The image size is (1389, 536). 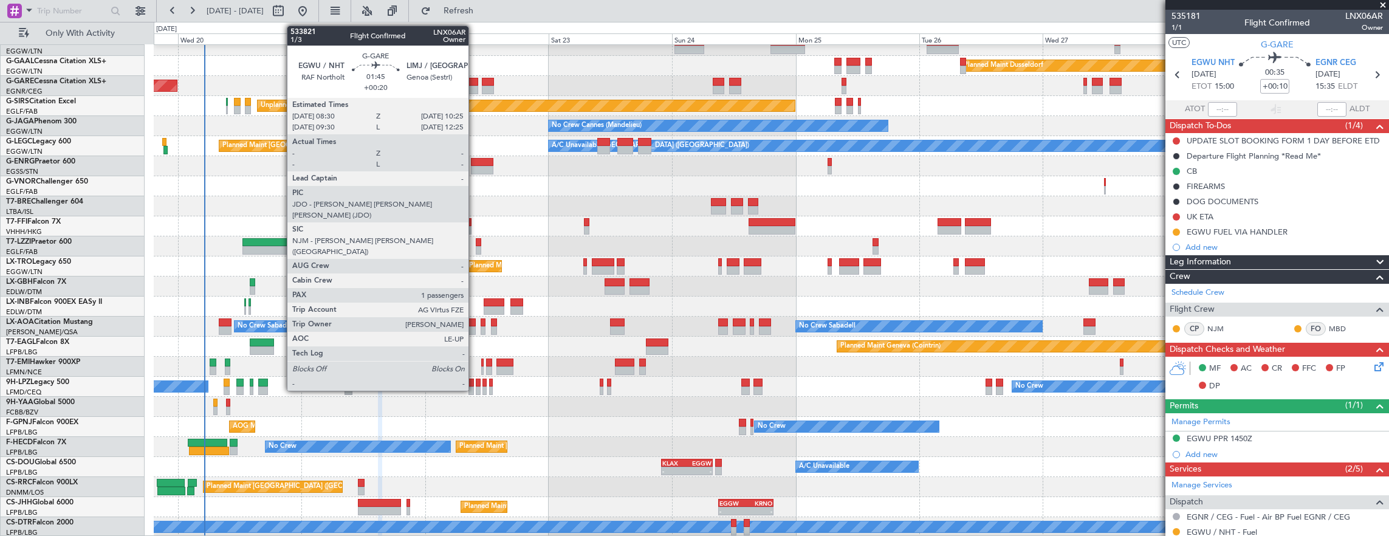 What do you see at coordinates (21, 182) in the screenshot?
I see `span: G-VNOR` at bounding box center [21, 182].